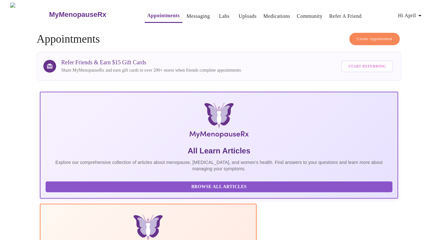 The height and width of the screenshot is (240, 438). Describe the element at coordinates (151, 62) in the screenshot. I see `h3: Refer Friends & Earn $15 Gift Cards` at that location.